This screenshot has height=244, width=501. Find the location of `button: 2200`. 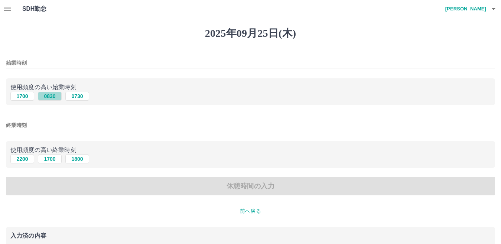

button: 2200 is located at coordinates (22, 159).